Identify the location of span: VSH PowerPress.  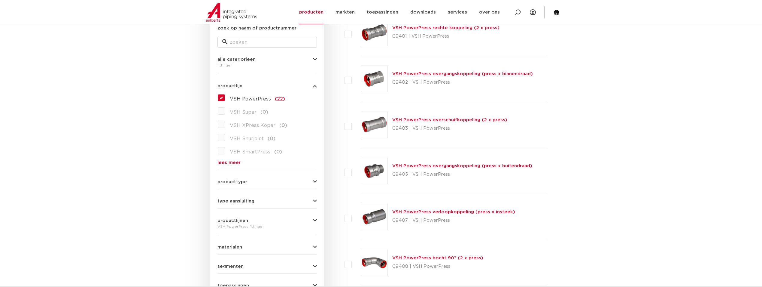
(250, 99).